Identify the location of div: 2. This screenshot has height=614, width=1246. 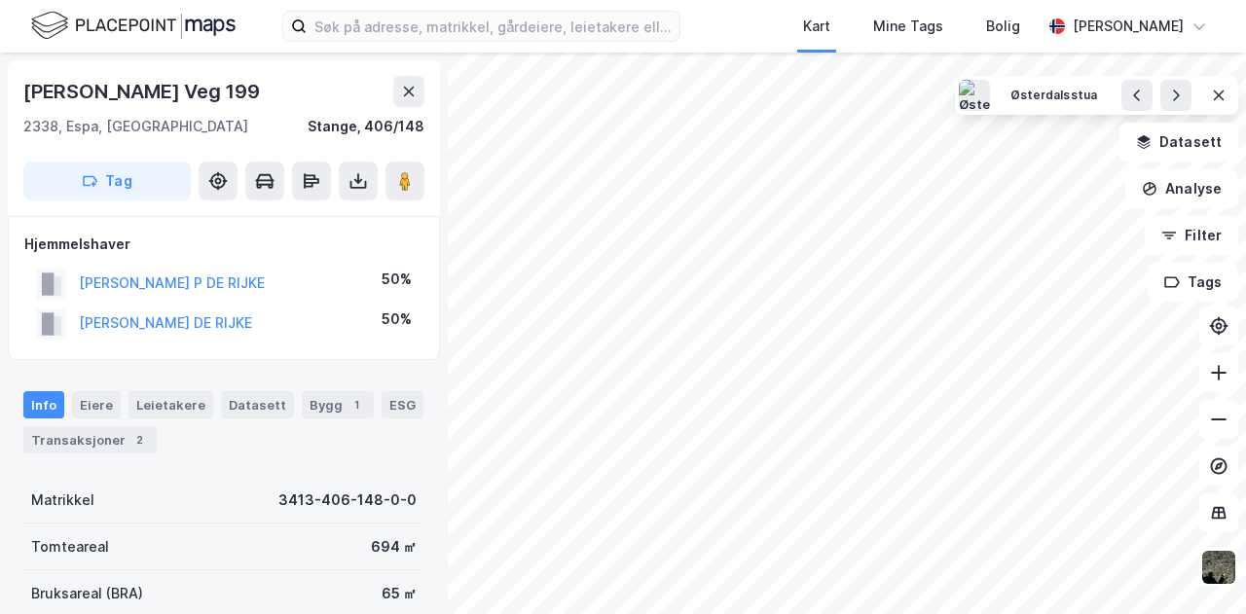
(139, 440).